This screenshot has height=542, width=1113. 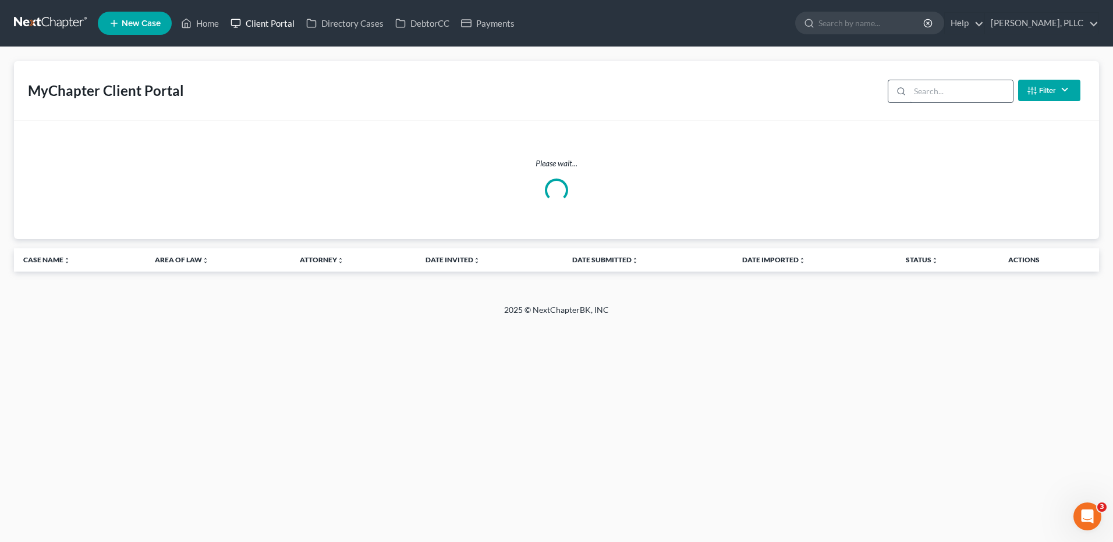 What do you see at coordinates (774, 260) in the screenshot?
I see `a: Date Importedunfold_more` at bounding box center [774, 260].